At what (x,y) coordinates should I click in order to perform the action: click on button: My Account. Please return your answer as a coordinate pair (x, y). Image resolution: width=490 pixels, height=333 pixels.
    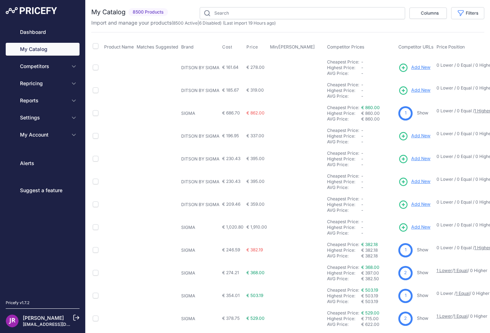
    Looking at the image, I should click on (42, 135).